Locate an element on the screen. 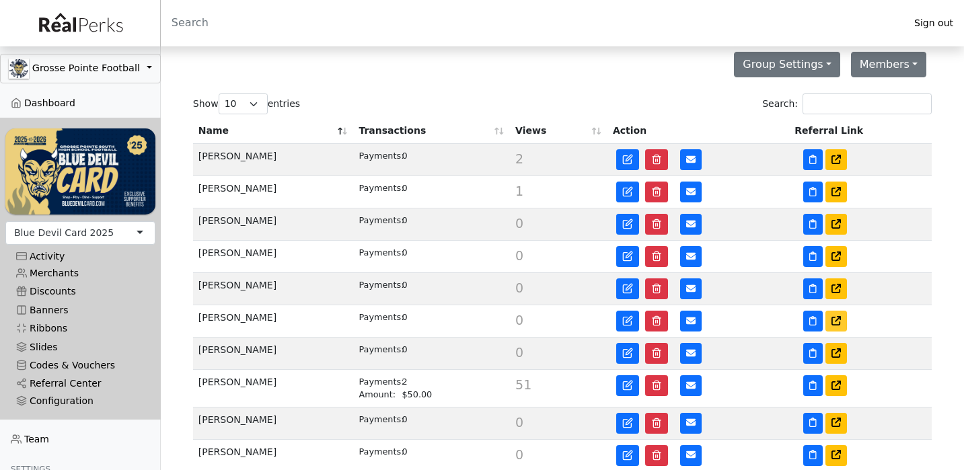 The height and width of the screenshot is (470, 964). a: Referral Center is located at coordinates (80, 383).